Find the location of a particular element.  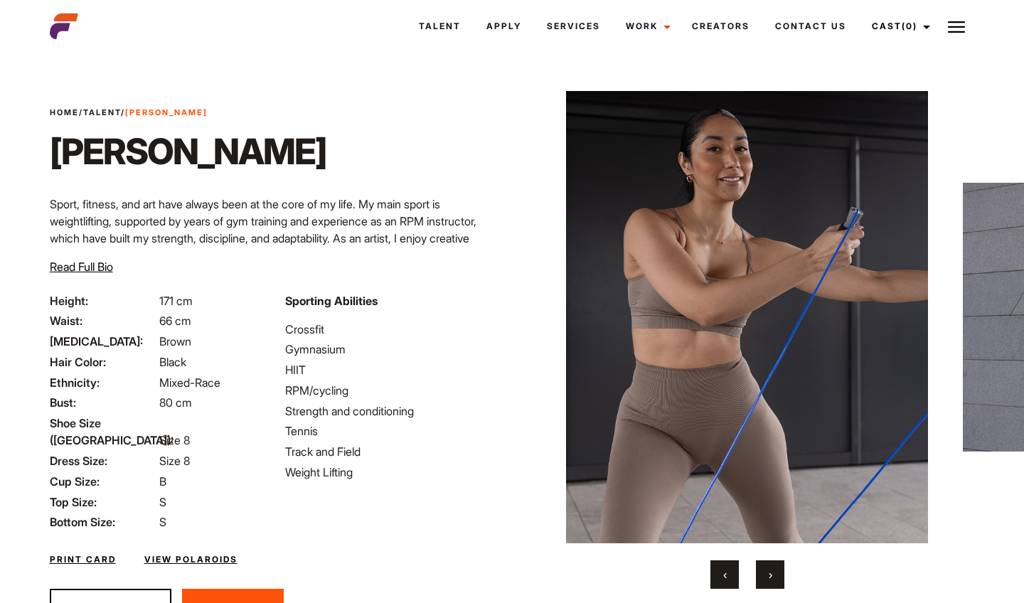

span: Bottom Size: is located at coordinates (103, 522).